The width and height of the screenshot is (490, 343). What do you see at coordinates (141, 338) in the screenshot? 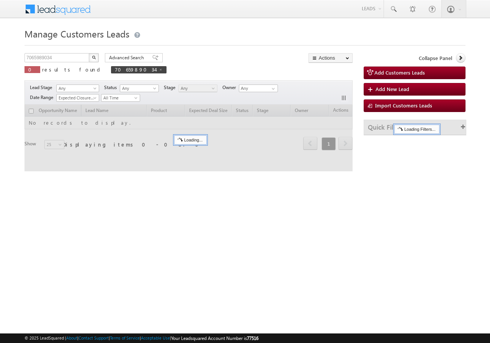
I see `span: © 2025 LeadSquared | | | | |` at bounding box center [141, 338].